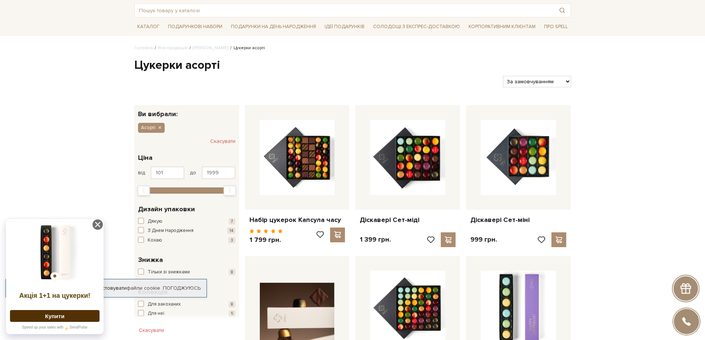  Describe the element at coordinates (518, 220) in the screenshot. I see `a: Діскавері Сет-міні` at that location.